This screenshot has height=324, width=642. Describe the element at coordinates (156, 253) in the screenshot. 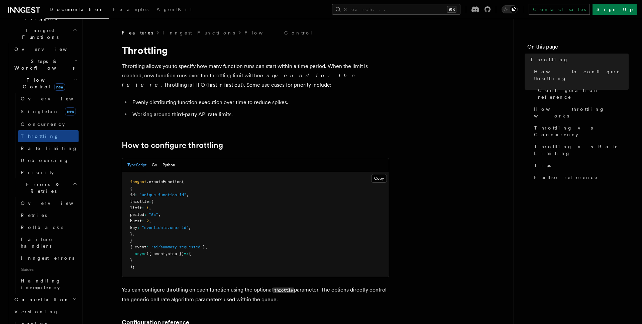

I see `span: ({ event` at that location.